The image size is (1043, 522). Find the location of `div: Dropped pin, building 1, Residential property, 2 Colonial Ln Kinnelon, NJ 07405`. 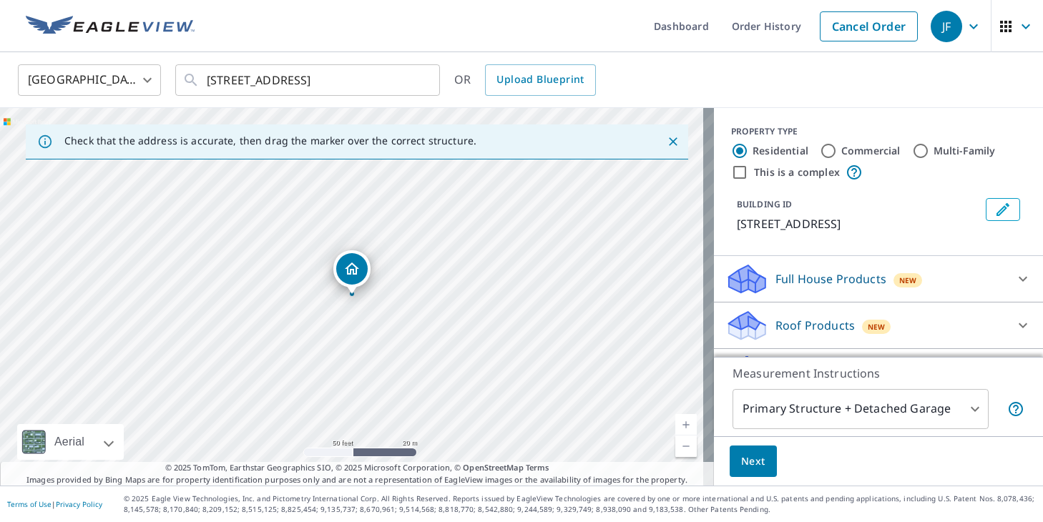

div: Dropped pin, building 1, Residential property, 2 Colonial Ln Kinnelon, NJ 07405 is located at coordinates (352, 273).